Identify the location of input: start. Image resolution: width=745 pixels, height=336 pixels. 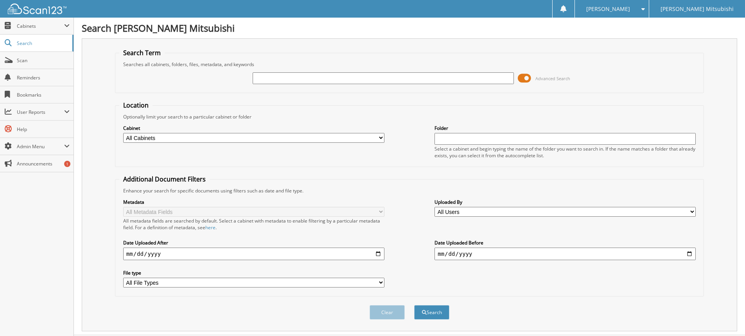
(254, 254).